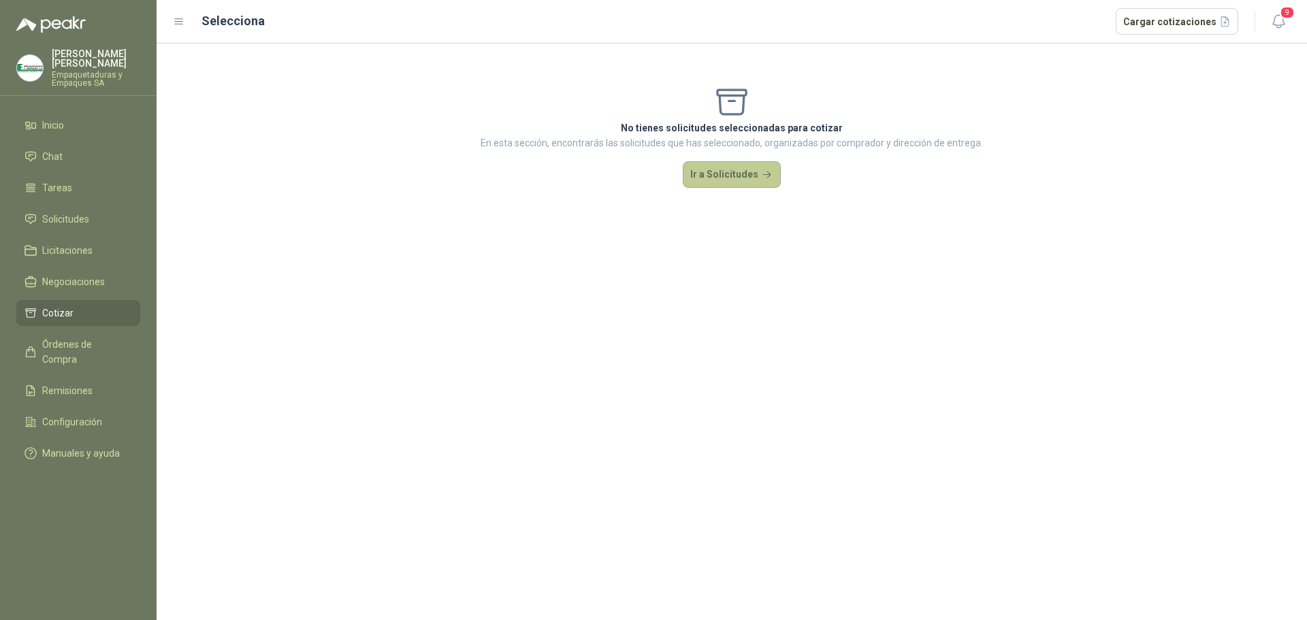 The height and width of the screenshot is (620, 1307). What do you see at coordinates (57, 188) in the screenshot?
I see `span: Tareas` at bounding box center [57, 188].